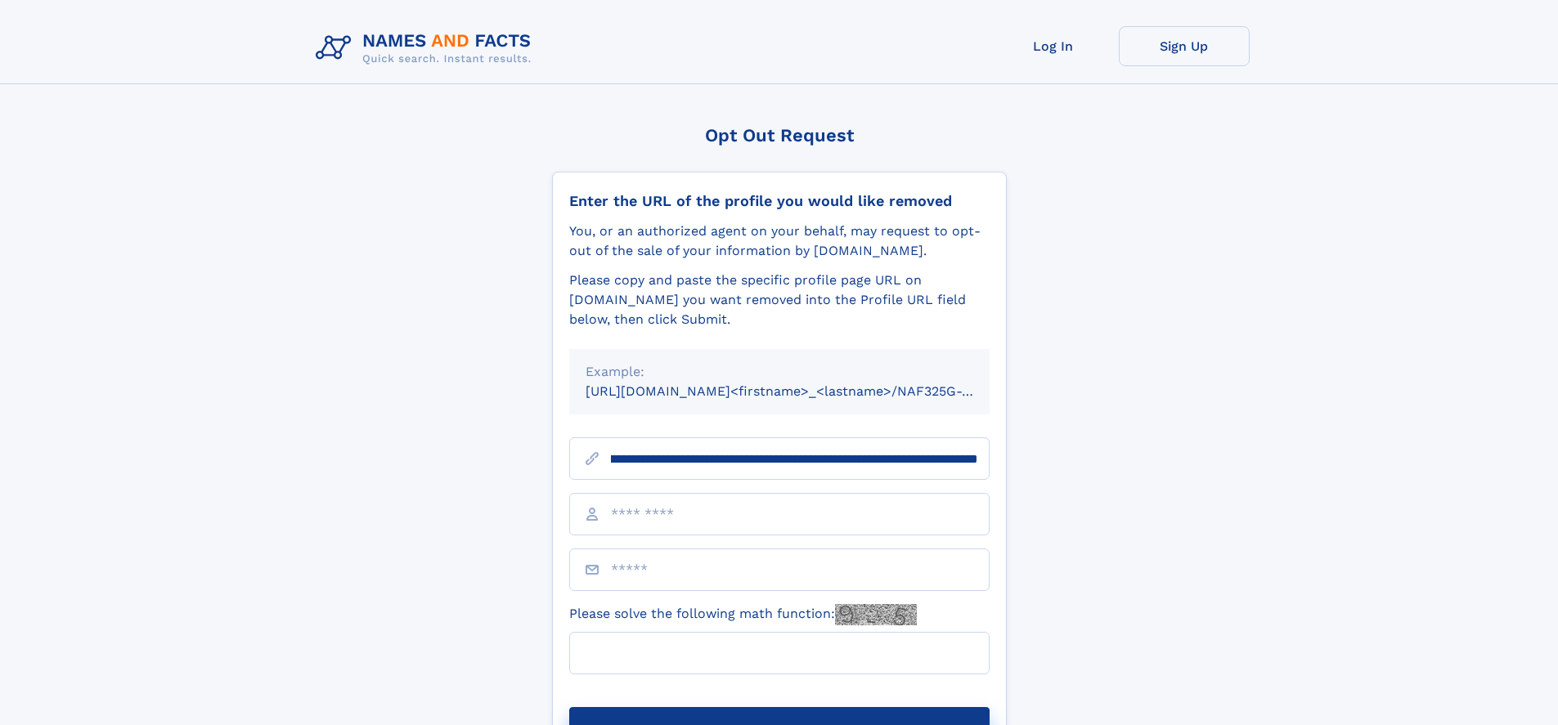  What do you see at coordinates (779, 135) in the screenshot?
I see `div: Opt Out Request` at bounding box center [779, 135].